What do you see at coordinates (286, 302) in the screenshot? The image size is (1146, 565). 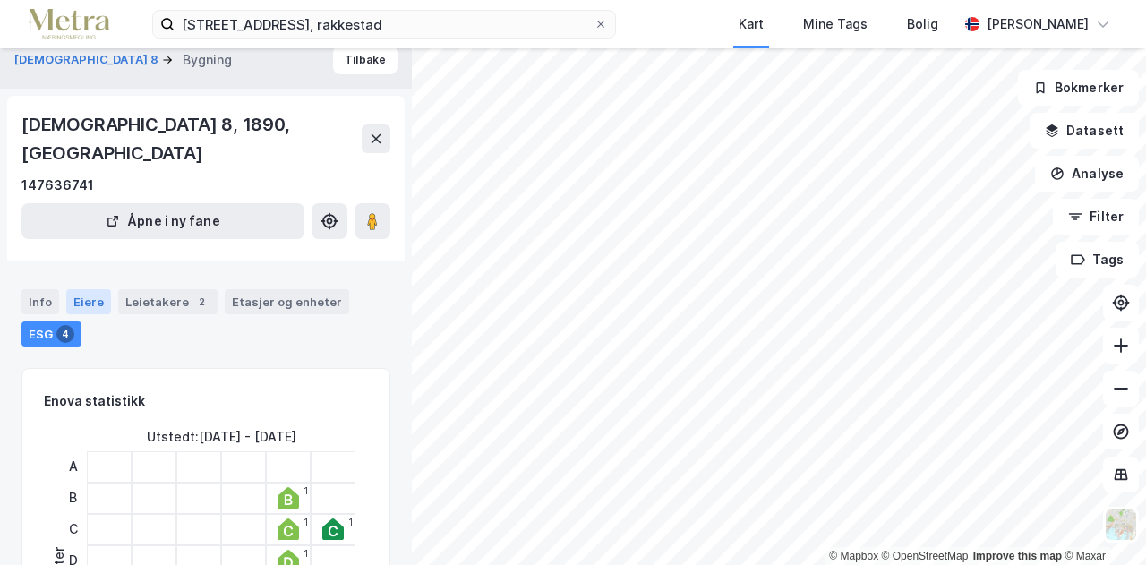 I see `div: Etasjer og enheter` at bounding box center [286, 302].